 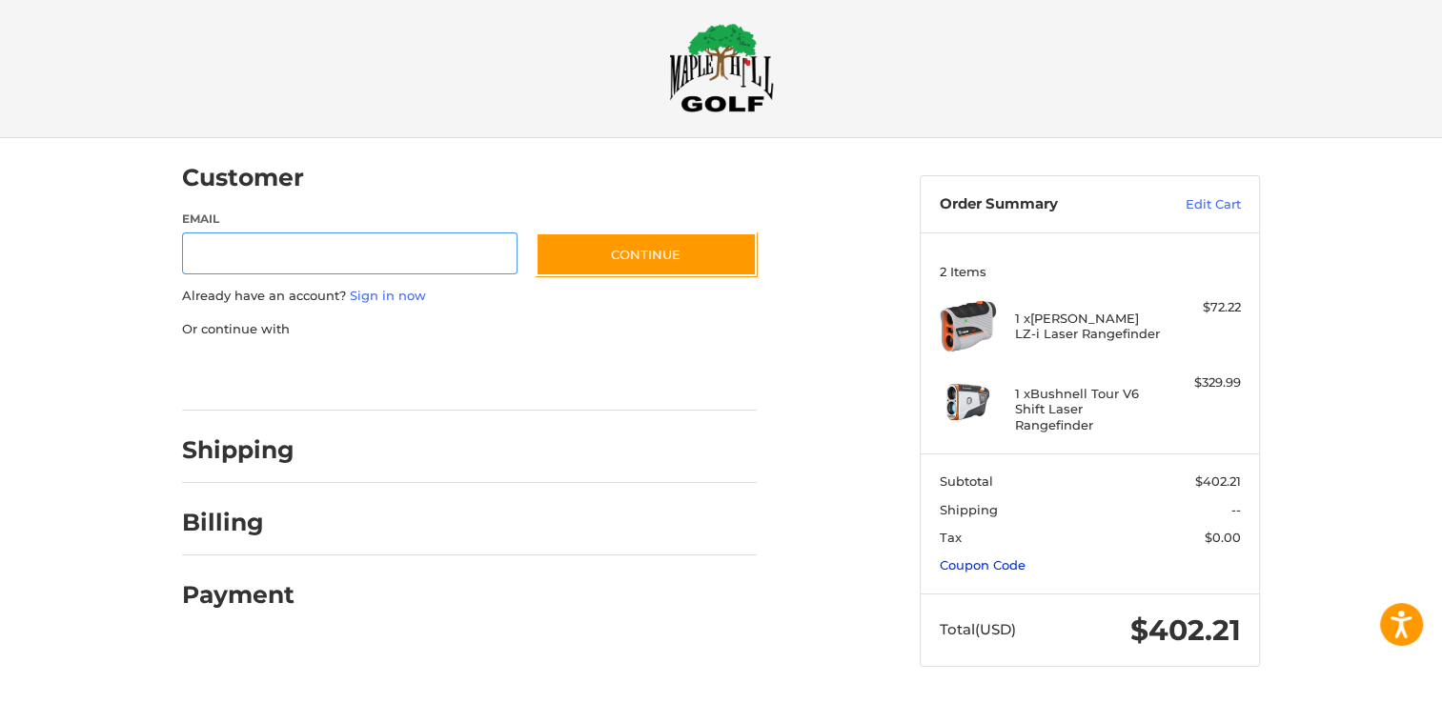 I want to click on label: Email, so click(x=350, y=219).